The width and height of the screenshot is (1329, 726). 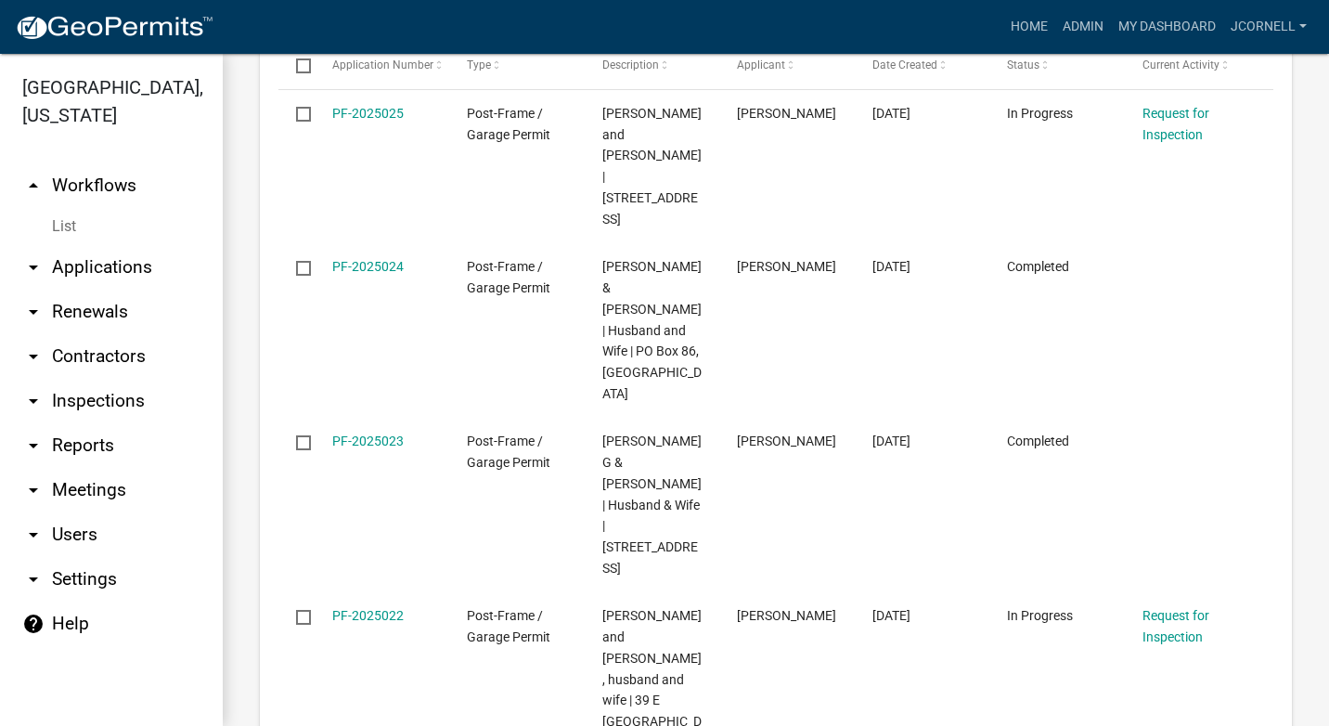 What do you see at coordinates (33, 186) in the screenshot?
I see `i: arrow_drop_up` at bounding box center [33, 186].